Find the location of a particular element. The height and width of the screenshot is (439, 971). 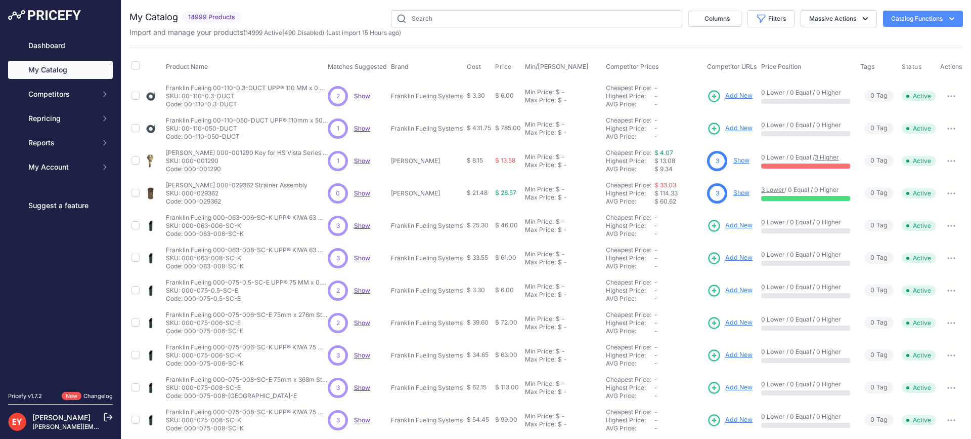

span: 1 is located at coordinates (338, 161).